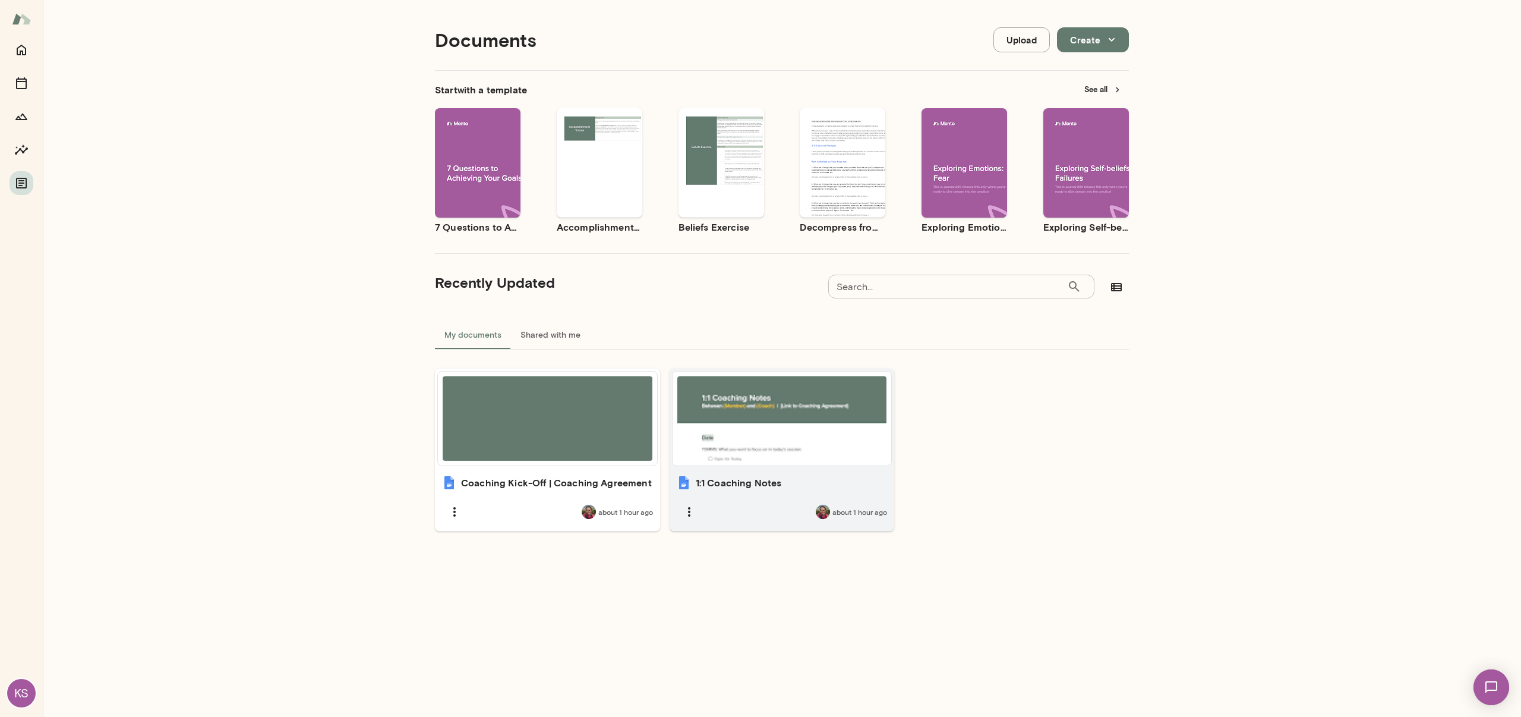 The image size is (1521, 717). Describe the element at coordinates (600, 227) in the screenshot. I see `h6: Accomplishment Tracker` at that location.